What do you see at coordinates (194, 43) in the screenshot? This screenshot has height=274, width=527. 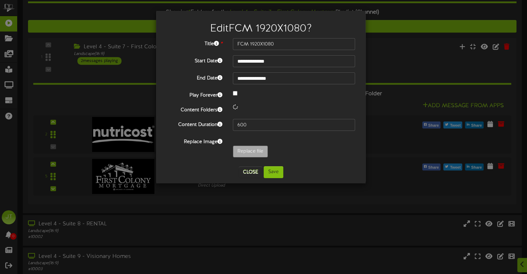 I see `label: Title` at bounding box center [194, 43].